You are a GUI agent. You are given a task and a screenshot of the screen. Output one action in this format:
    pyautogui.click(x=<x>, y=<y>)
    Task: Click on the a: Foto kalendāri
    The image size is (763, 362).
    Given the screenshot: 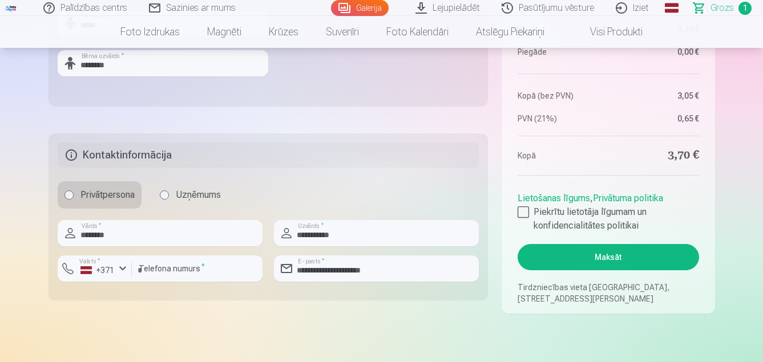 What is the action you would take?
    pyautogui.click(x=417, y=32)
    